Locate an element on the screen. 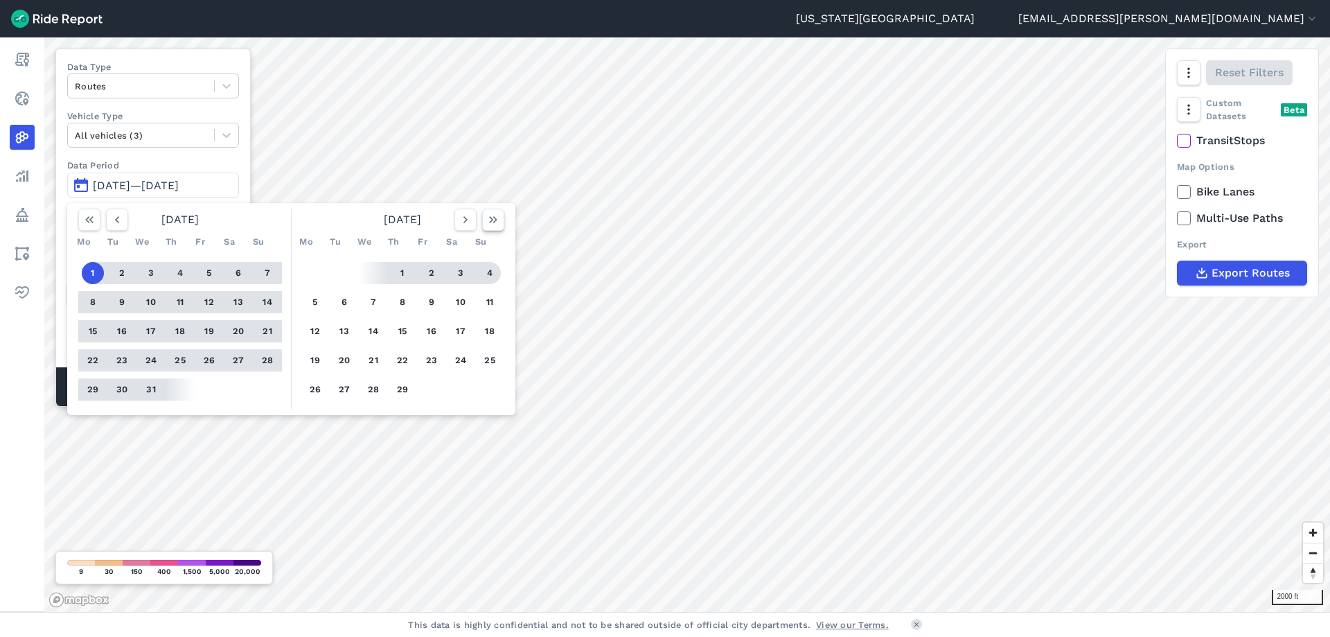  button: 31 is located at coordinates (151, 389).